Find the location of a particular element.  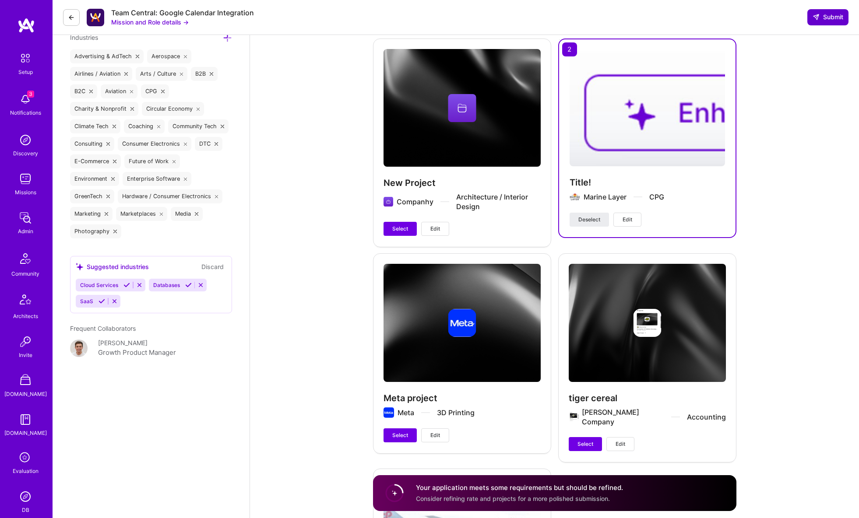

span: Databases is located at coordinates (166, 285).